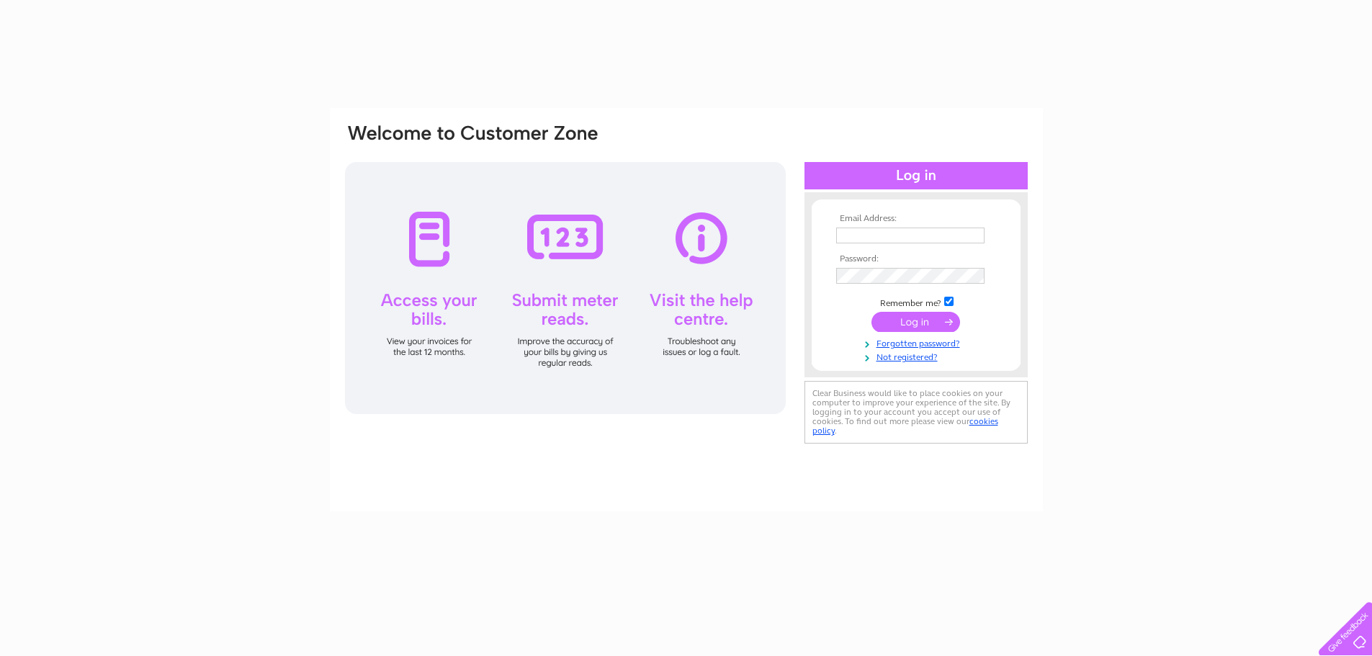  I want to click on th: Email Address:, so click(916, 219).